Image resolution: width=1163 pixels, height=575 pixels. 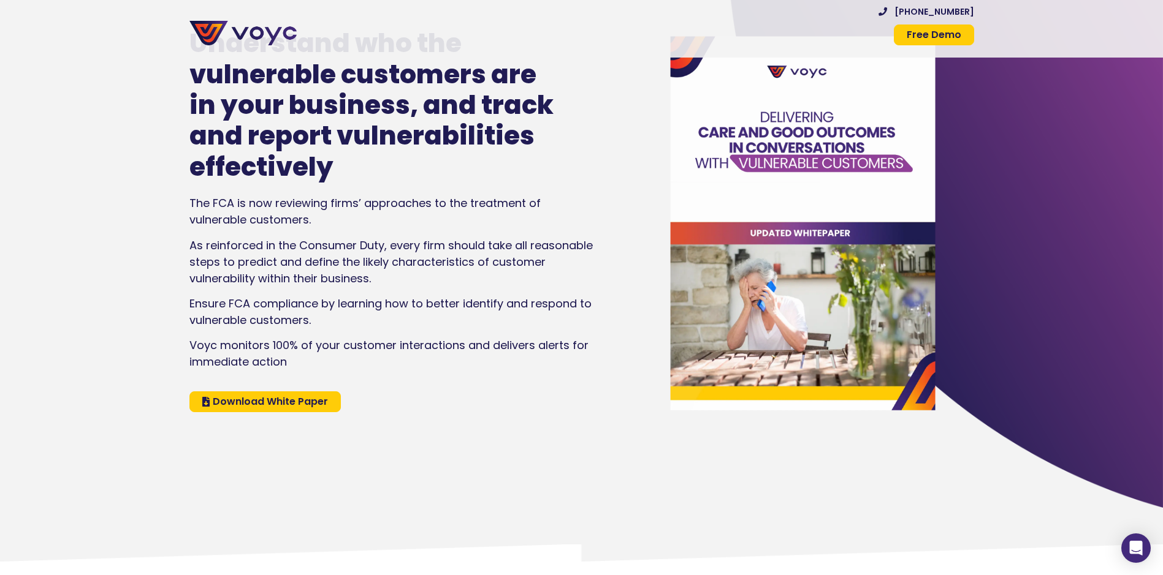 I want to click on div: Open Intercom Messenger, so click(x=1136, y=548).